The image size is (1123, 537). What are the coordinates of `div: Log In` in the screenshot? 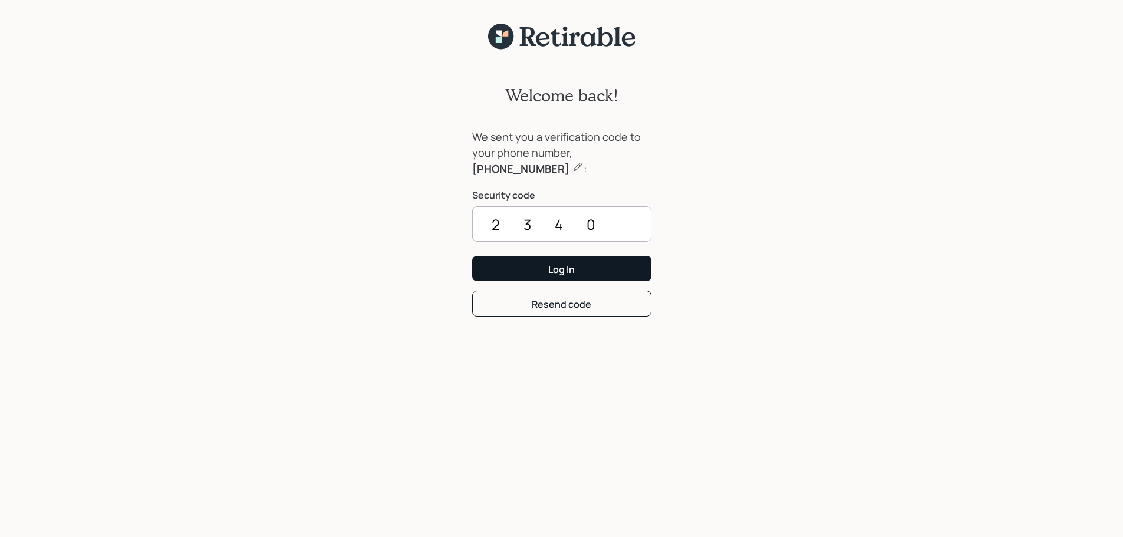 It's located at (561, 270).